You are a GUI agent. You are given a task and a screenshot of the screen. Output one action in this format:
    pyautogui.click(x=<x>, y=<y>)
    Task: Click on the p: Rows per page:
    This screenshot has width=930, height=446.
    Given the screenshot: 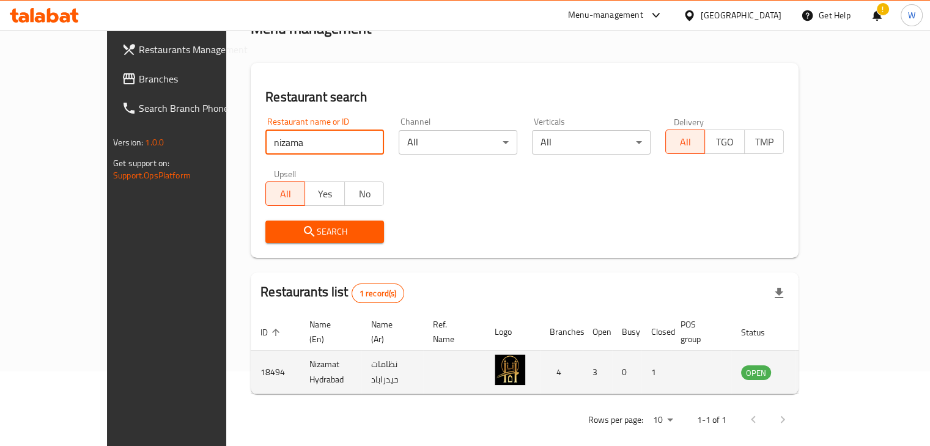 What is the action you would take?
    pyautogui.click(x=616, y=420)
    